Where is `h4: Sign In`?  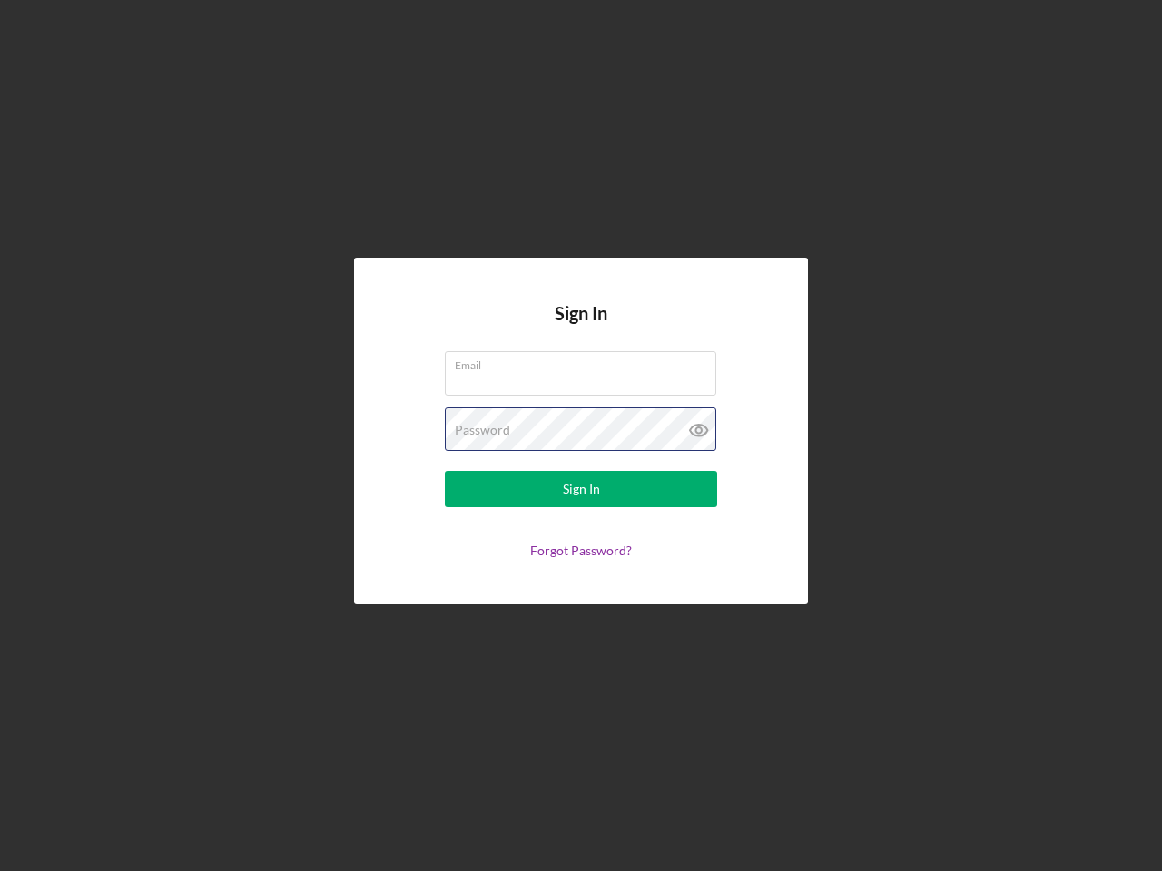
h4: Sign In is located at coordinates (581, 327).